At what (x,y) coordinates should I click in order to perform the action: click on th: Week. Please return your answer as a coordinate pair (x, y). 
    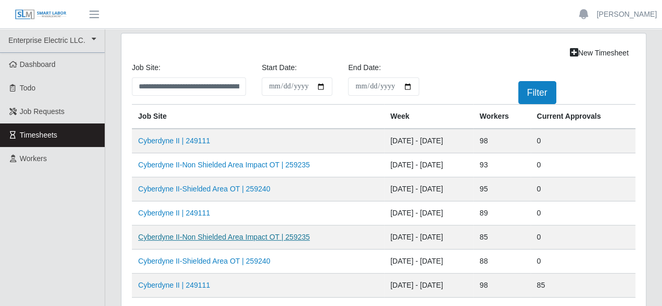
    Looking at the image, I should click on (429, 117).